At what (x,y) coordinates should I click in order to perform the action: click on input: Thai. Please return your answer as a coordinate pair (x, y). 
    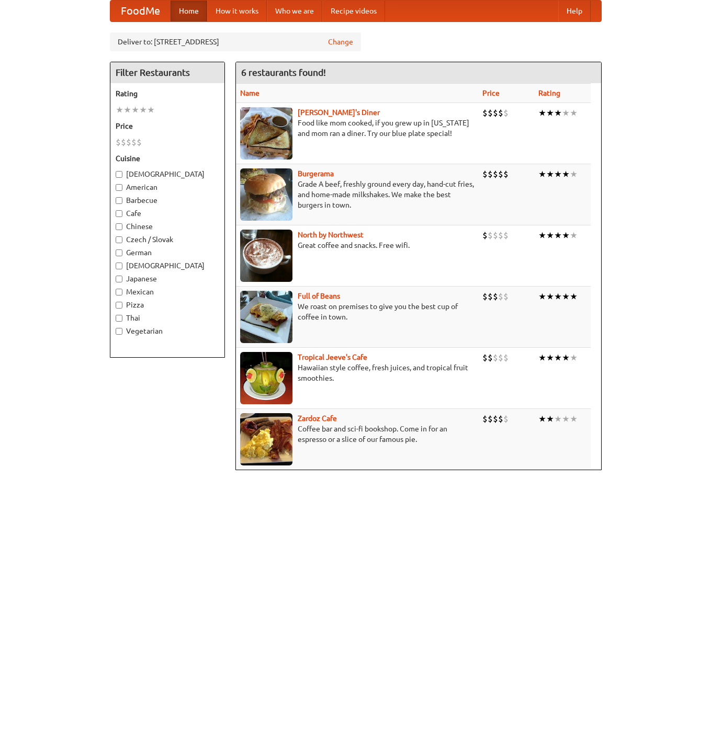
    Looking at the image, I should click on (119, 318).